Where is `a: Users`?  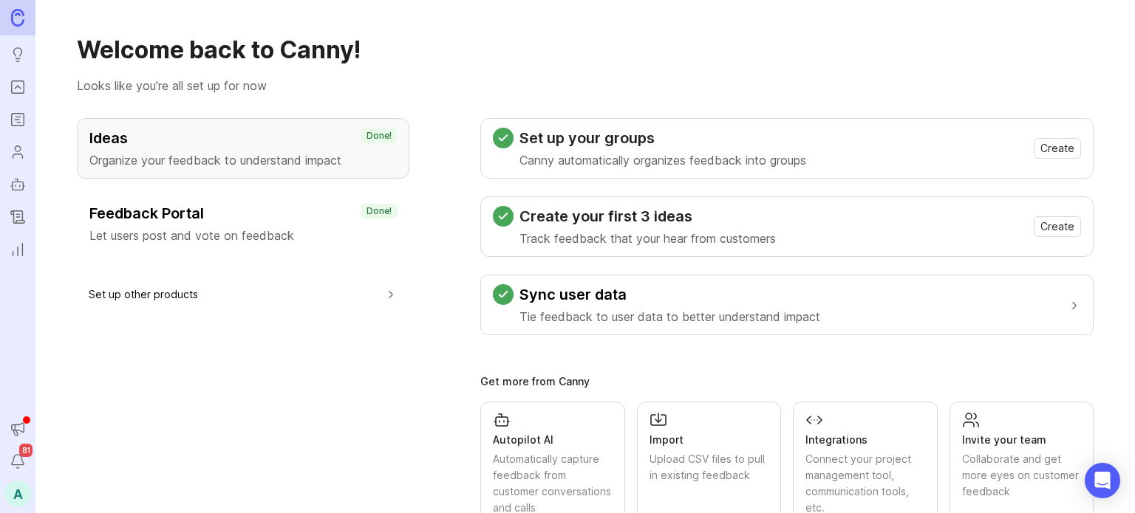 a: Users is located at coordinates (18, 152).